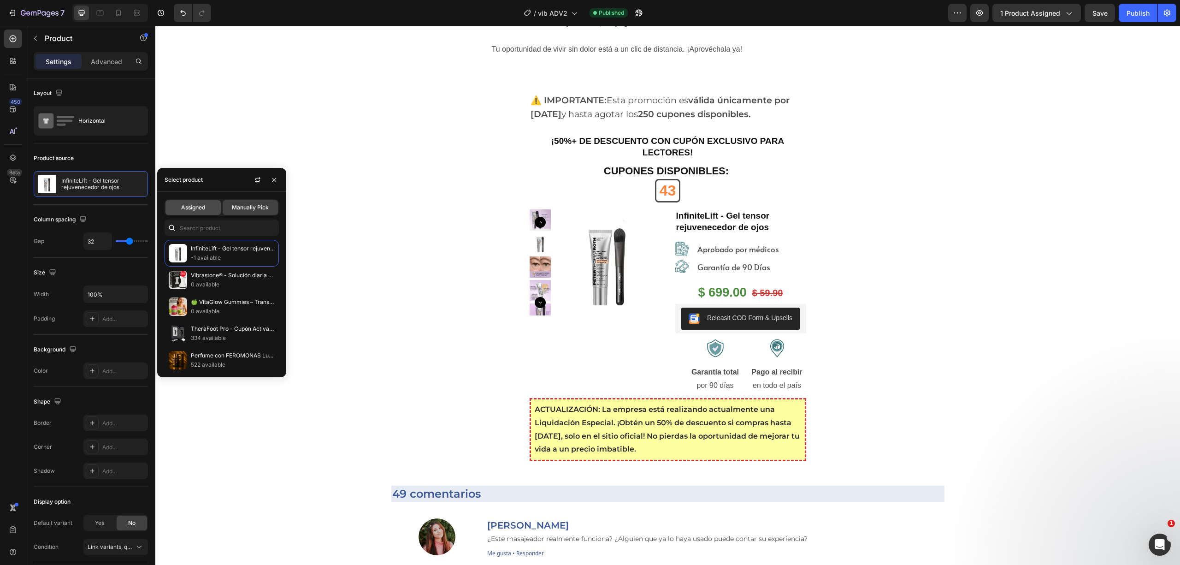 The height and width of the screenshot is (565, 1180). I want to click on p: en todo el país, so click(622, 360).